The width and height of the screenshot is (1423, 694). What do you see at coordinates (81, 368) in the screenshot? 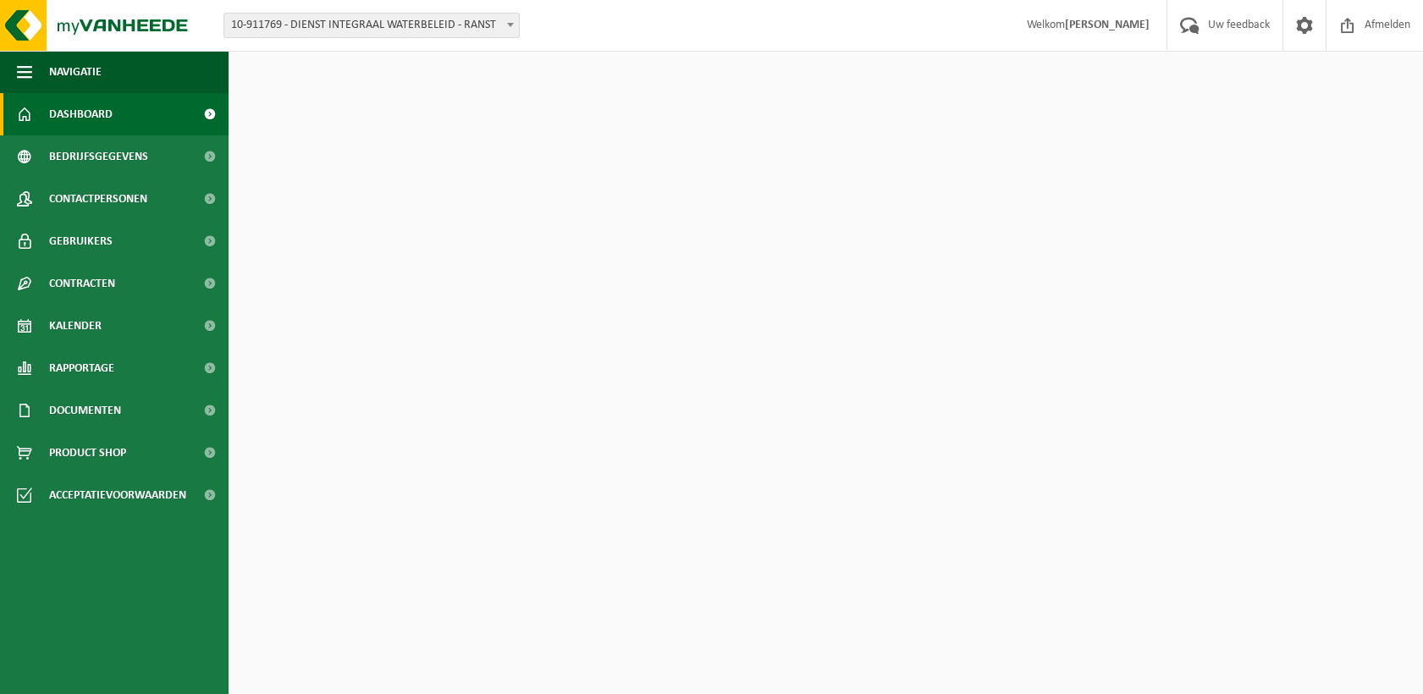
I see `span: Rapportage` at bounding box center [81, 368].